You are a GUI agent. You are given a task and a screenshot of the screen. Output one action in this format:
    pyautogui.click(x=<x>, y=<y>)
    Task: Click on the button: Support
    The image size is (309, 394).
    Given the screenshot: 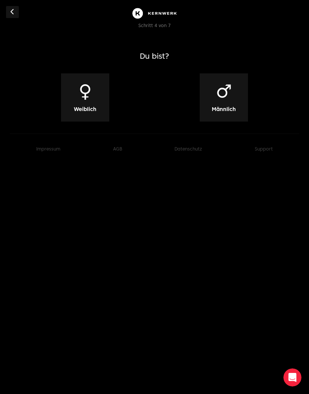 What is the action you would take?
    pyautogui.click(x=263, y=149)
    